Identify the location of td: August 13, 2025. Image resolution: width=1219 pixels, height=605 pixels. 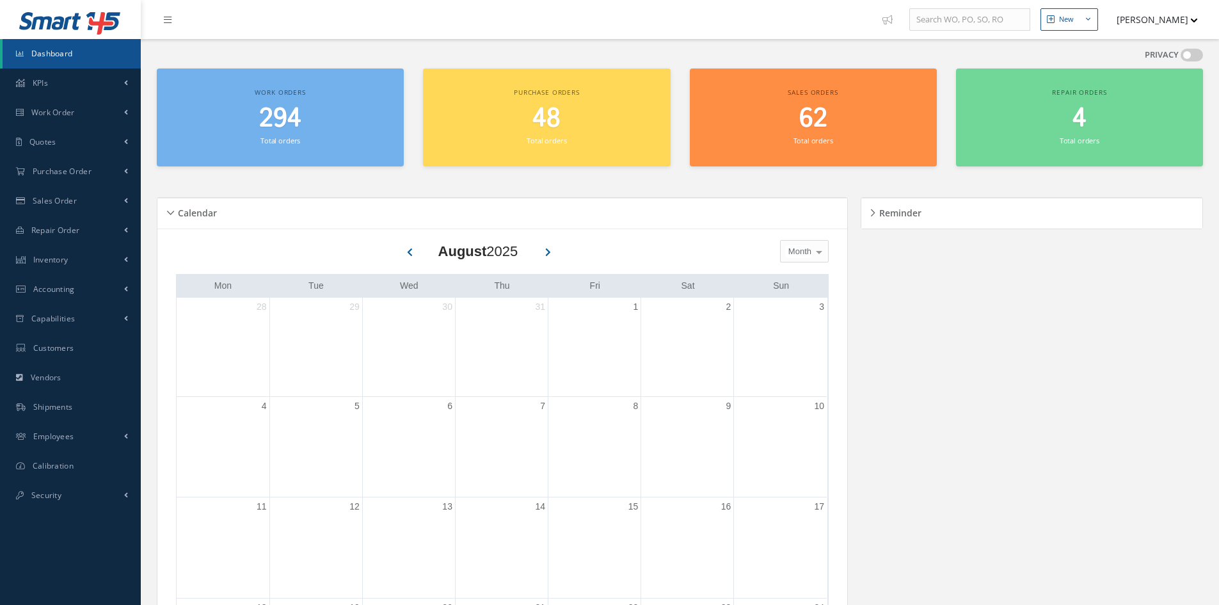
(408, 548).